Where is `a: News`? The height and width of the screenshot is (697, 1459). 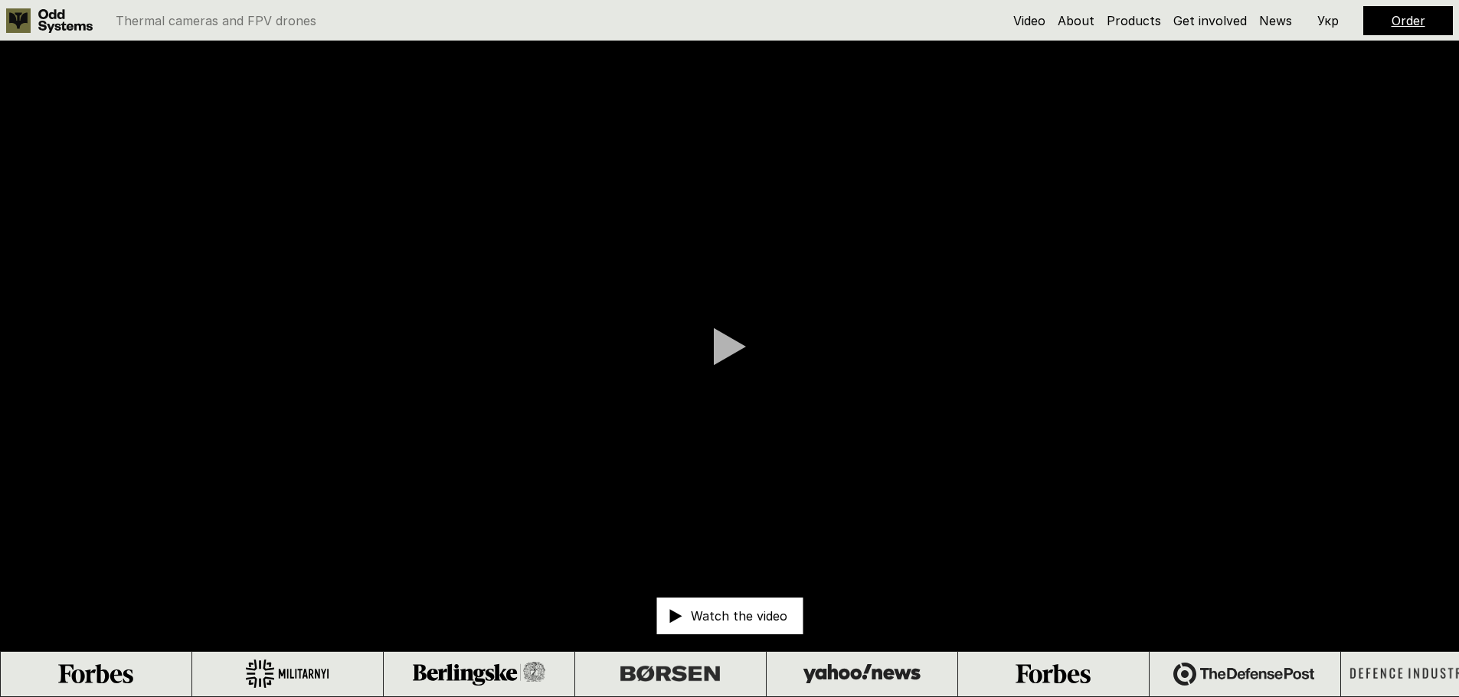 a: News is located at coordinates (1275, 21).